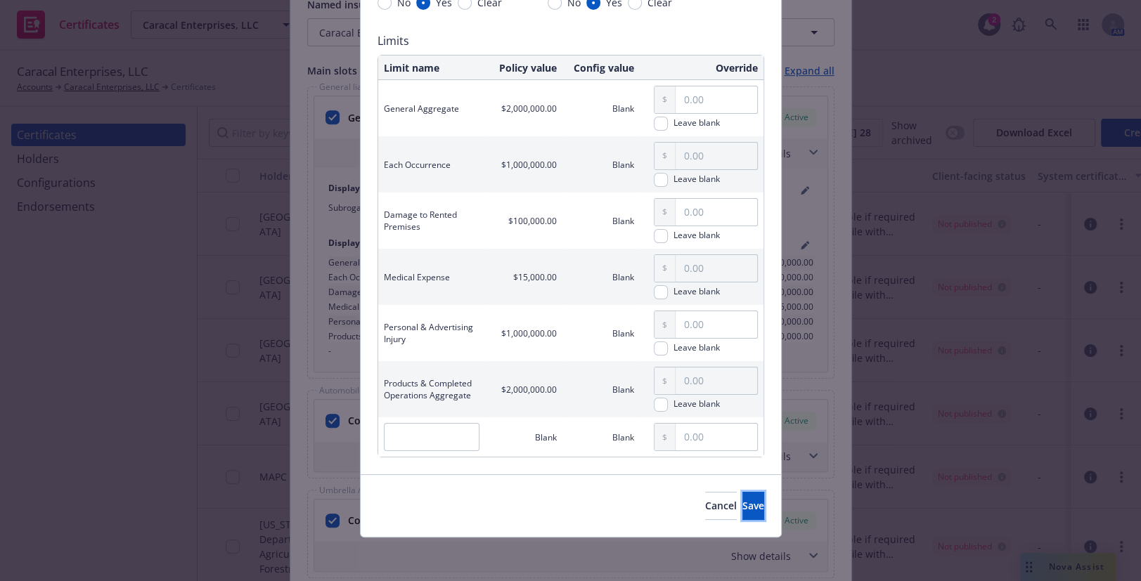  What do you see at coordinates (432, 108) in the screenshot?
I see `td: General Aggregate` at bounding box center [432, 108].